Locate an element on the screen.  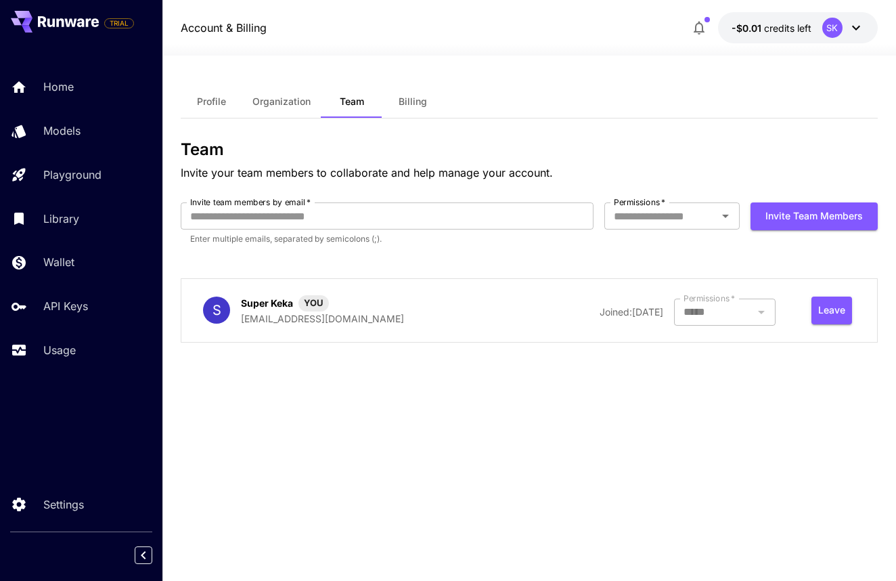
p: Enter multiple emails, separated by semicolons (;). is located at coordinates (387, 239).